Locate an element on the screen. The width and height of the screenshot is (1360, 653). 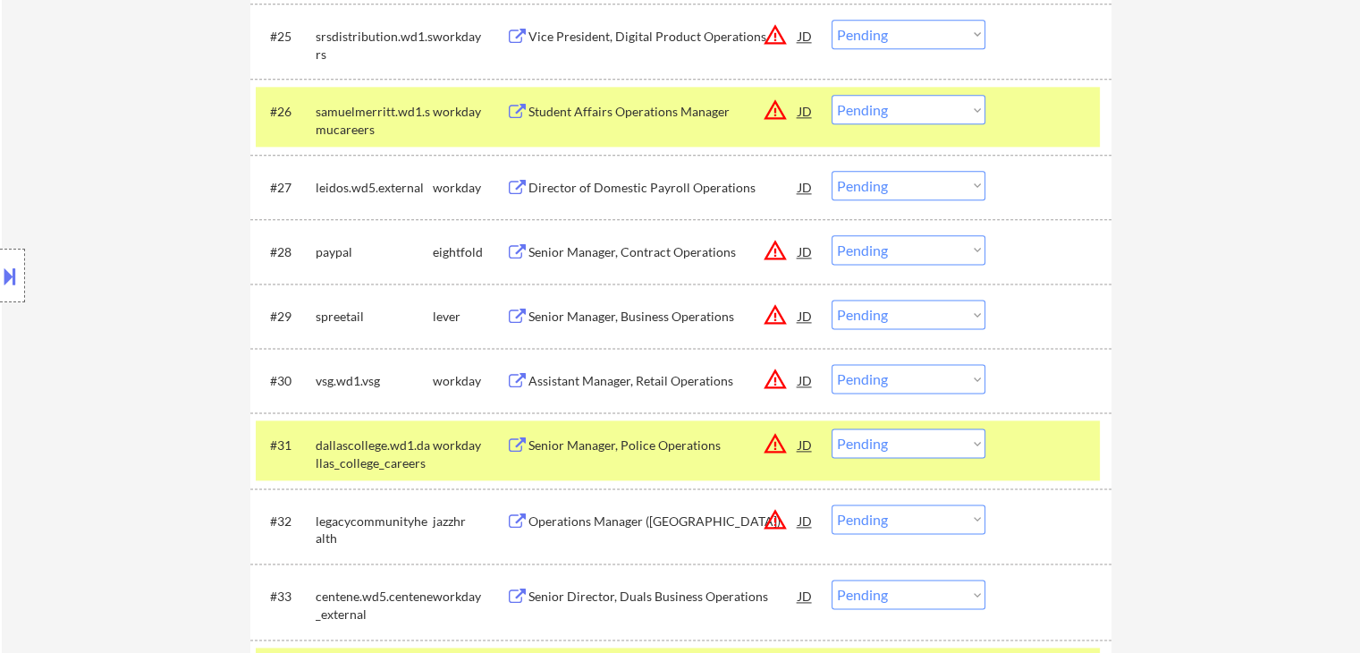
div: #33 is located at coordinates (285, 596).